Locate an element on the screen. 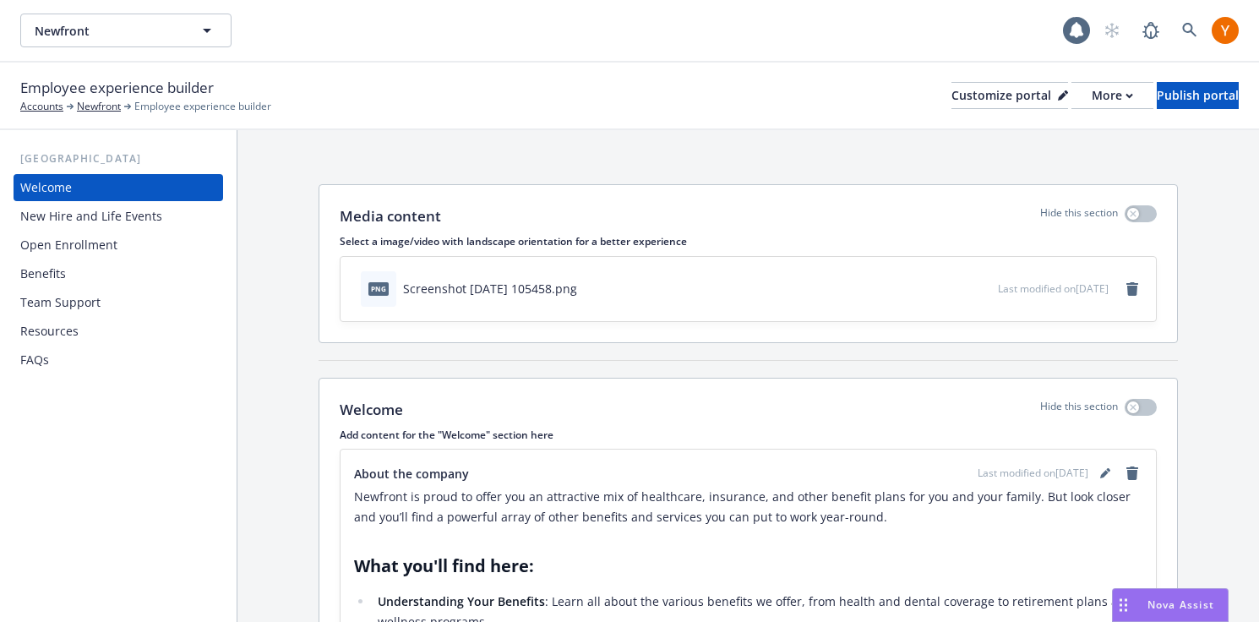 The height and width of the screenshot is (622, 1259). a: Benefits is located at coordinates (118, 274).